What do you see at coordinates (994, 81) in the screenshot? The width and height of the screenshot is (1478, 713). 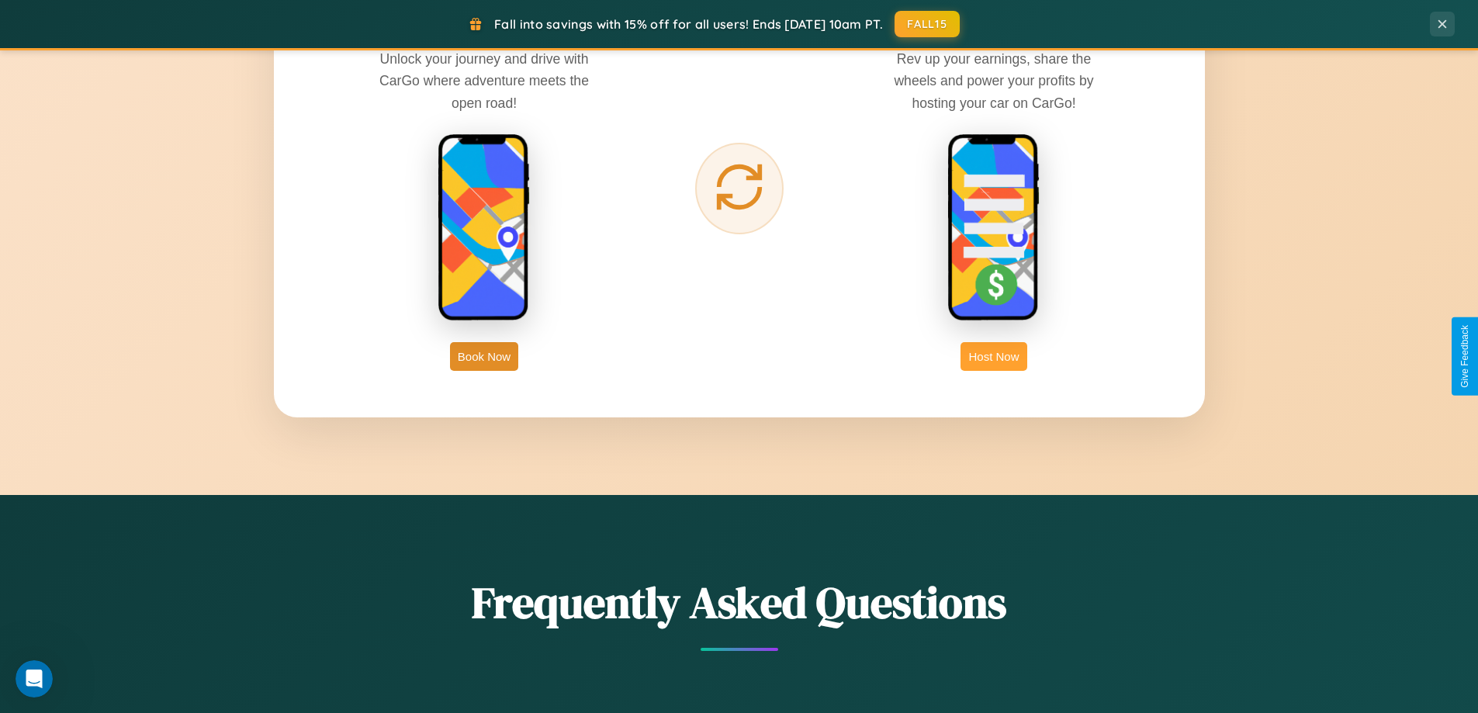 I see `p: Rev up your earnings, share the wheels and power your profits by hosting your car on CarGo!` at bounding box center [994, 81].